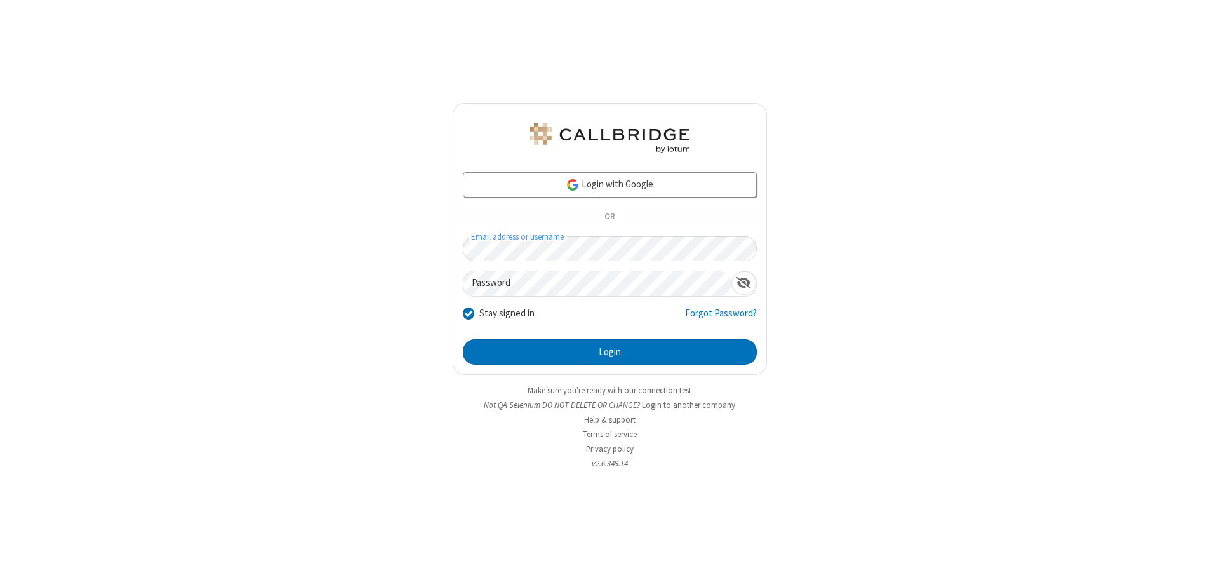  I want to click on a: Privacy policy, so click(610, 448).